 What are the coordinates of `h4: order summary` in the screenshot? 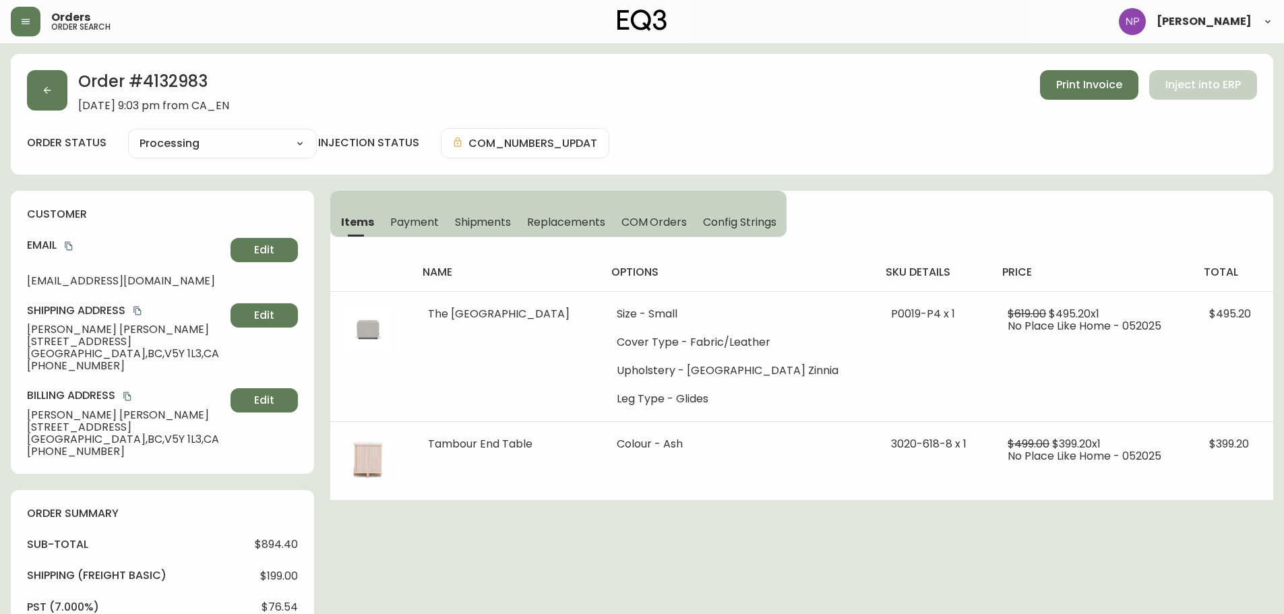 It's located at (162, 514).